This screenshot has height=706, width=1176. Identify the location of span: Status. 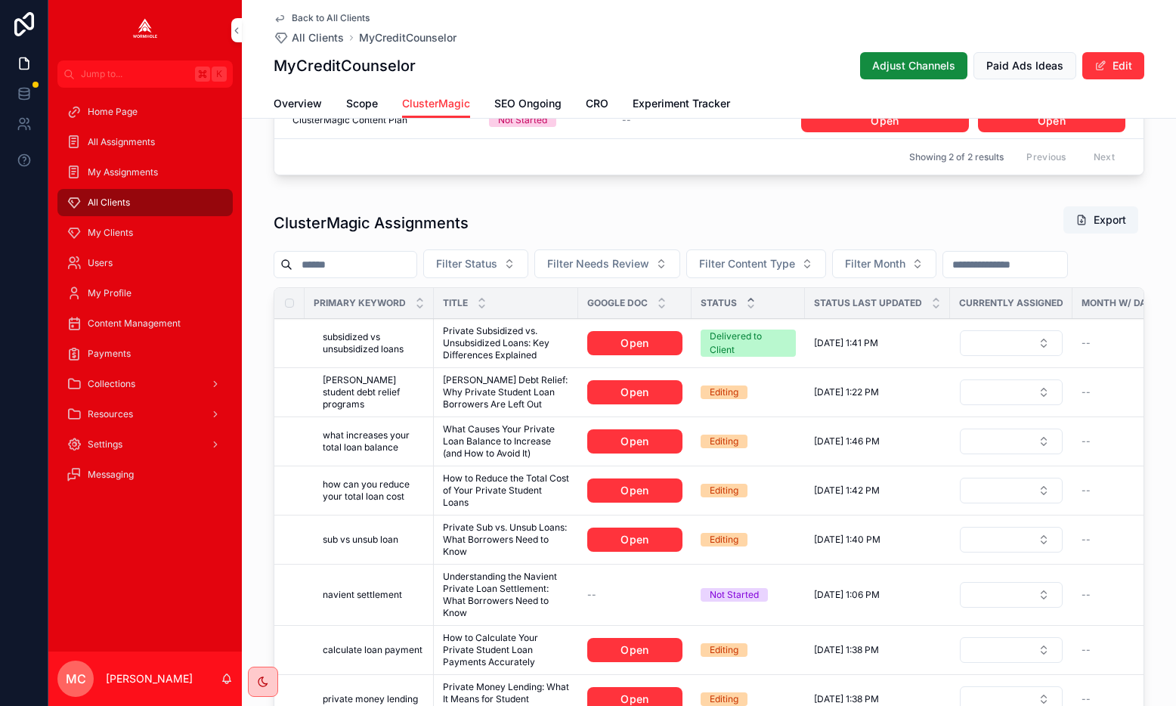
(719, 303).